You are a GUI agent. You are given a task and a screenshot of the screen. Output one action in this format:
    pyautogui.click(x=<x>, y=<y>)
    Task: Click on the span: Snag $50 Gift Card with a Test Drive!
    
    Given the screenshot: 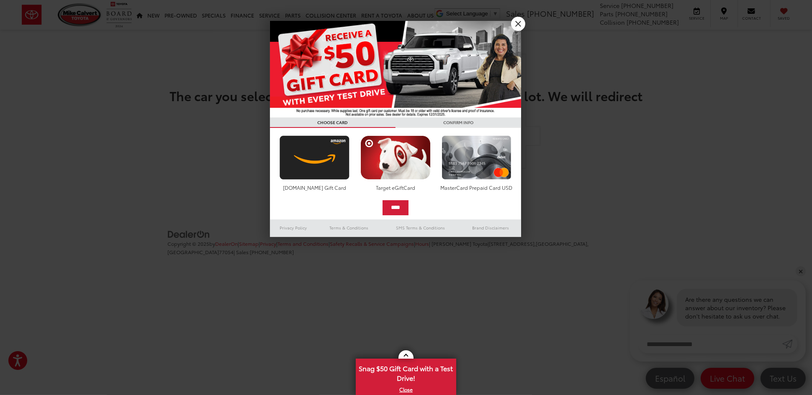 What is the action you would take?
    pyautogui.click(x=406, y=372)
    